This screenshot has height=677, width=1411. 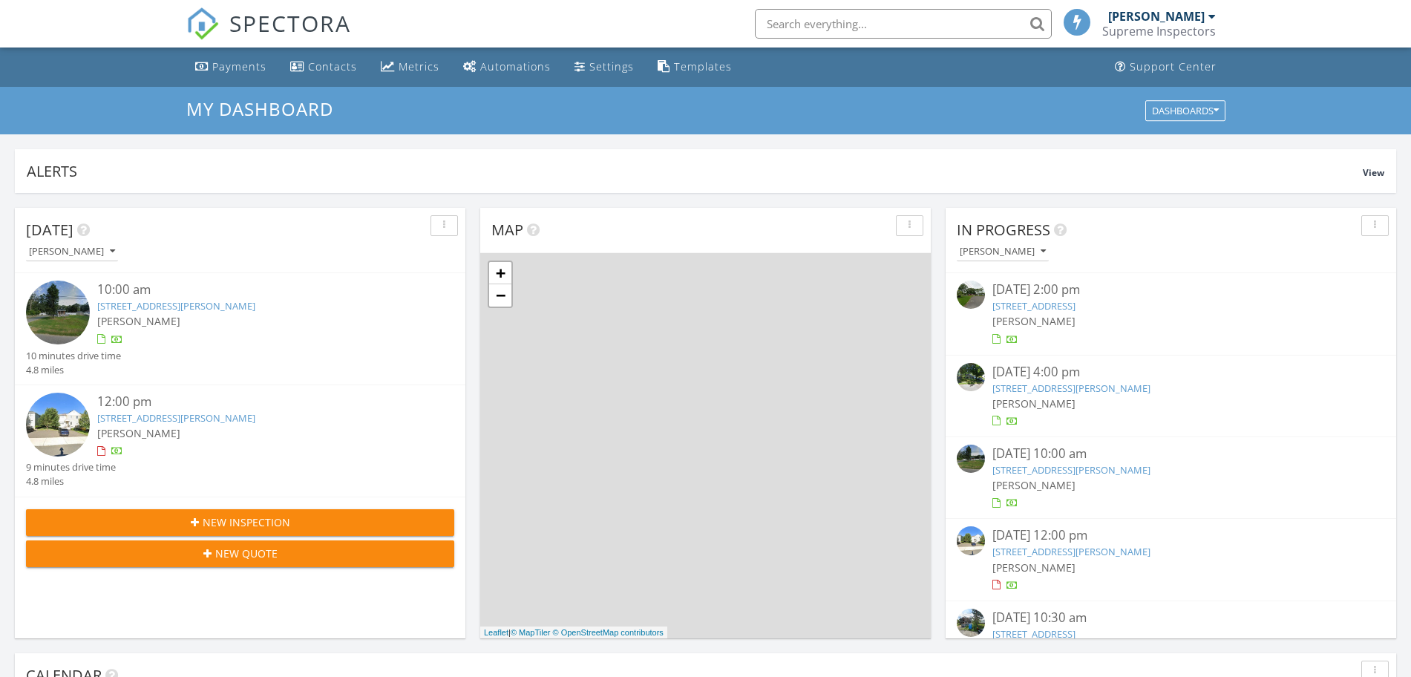 What do you see at coordinates (507, 229) in the screenshot?
I see `span: Map` at bounding box center [507, 229].